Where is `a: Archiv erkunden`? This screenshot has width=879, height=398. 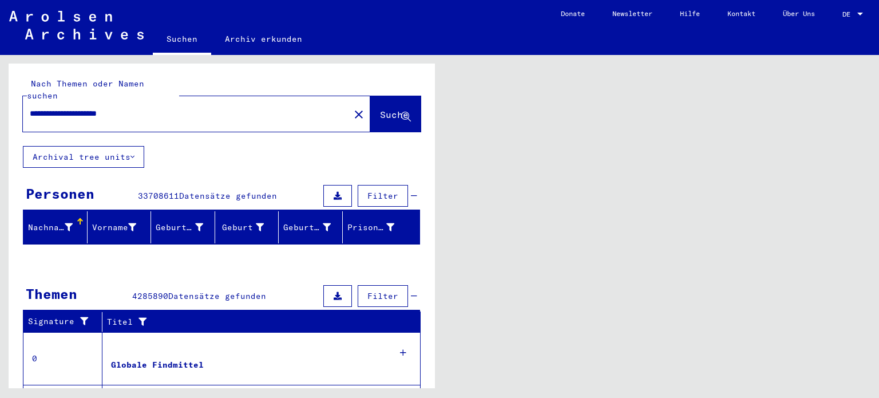 a: Archiv erkunden is located at coordinates (263, 39).